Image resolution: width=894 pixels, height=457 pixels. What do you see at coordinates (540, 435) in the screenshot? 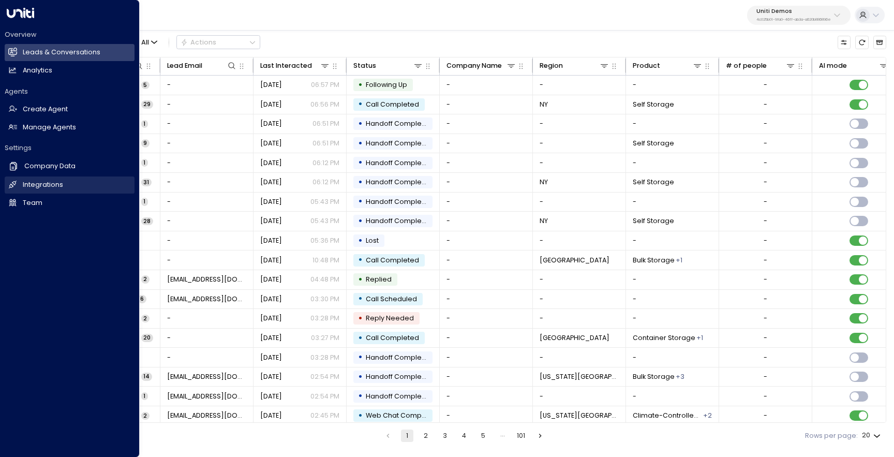
I see `button: Go to next page` at bounding box center [540, 435].